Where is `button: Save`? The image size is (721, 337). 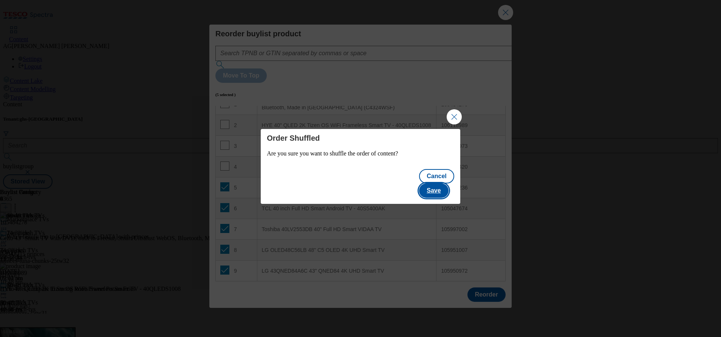
button: Save is located at coordinates (433, 190).